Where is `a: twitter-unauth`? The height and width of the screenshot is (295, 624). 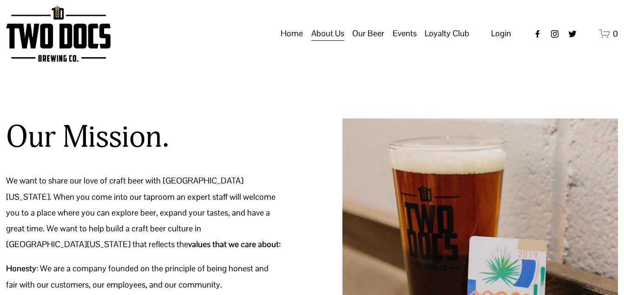 a: twitter-unauth is located at coordinates (573, 34).